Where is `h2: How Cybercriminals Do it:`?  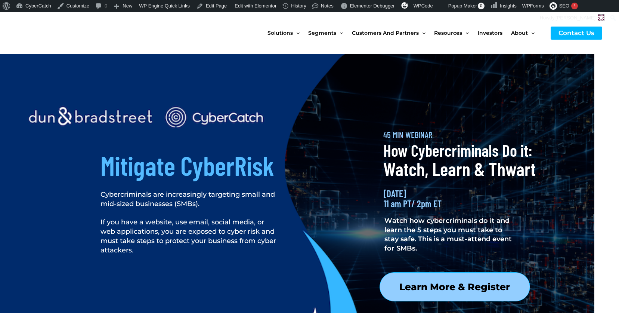 h2: How Cybercriminals Do it: is located at coordinates (459, 150).